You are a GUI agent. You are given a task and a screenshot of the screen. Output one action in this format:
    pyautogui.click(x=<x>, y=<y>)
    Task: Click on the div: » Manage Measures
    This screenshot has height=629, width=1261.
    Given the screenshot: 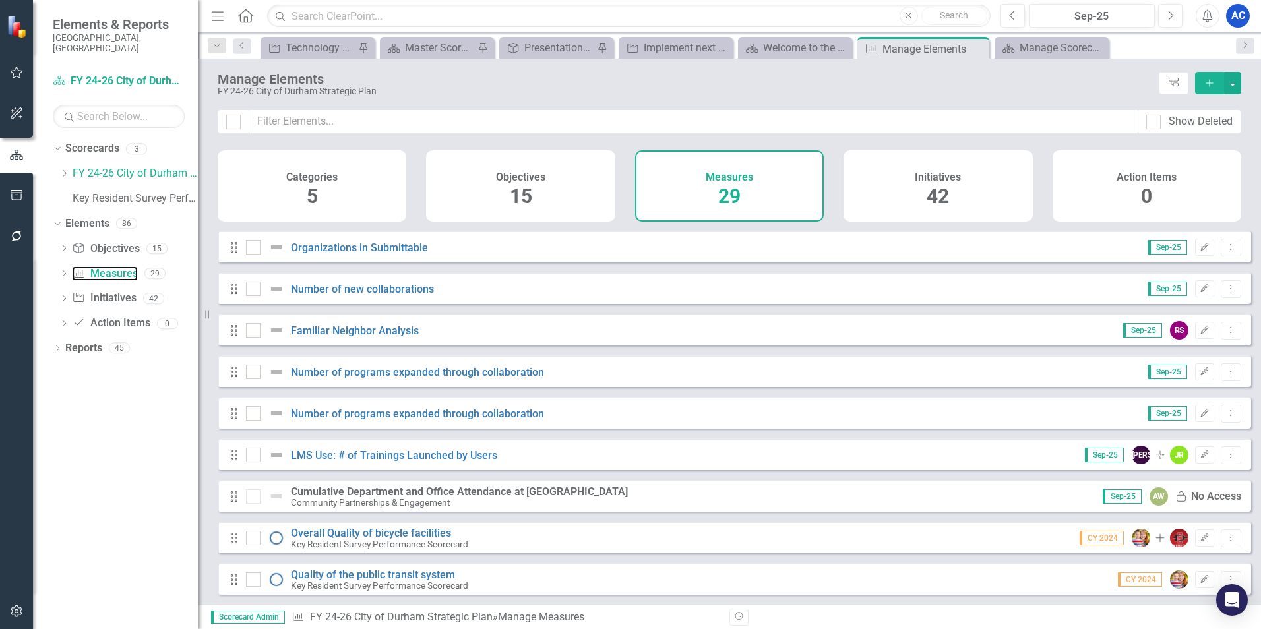 What is the action you would take?
    pyautogui.click(x=505, y=617)
    